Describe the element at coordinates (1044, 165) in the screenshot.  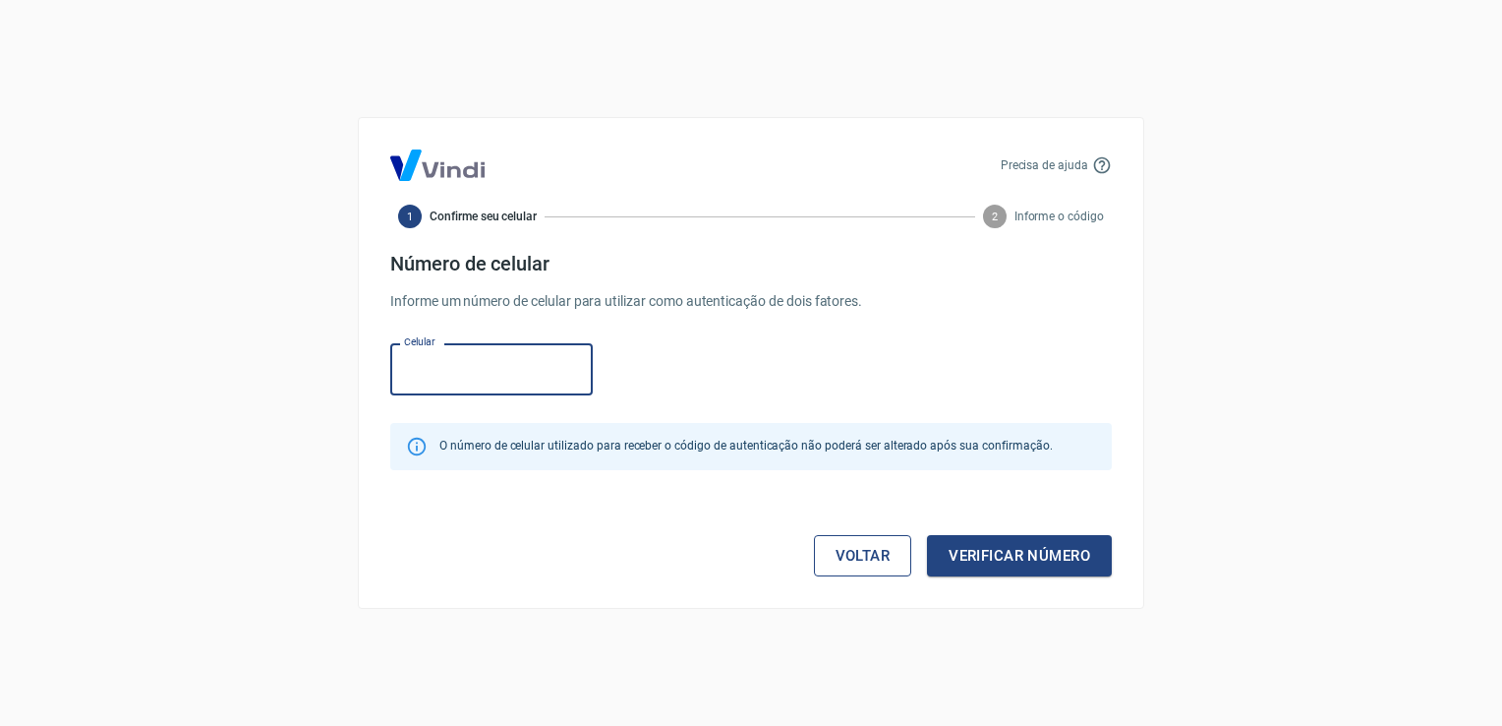
I see `p: Precisa de ajuda` at that location.